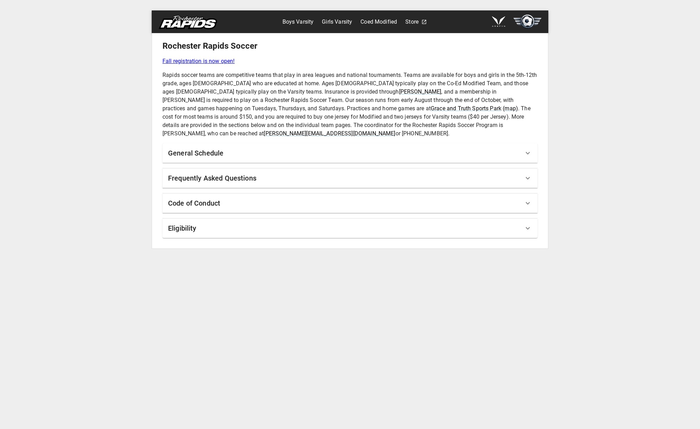  What do you see at coordinates (498, 22) in the screenshot?
I see `img: aretyn.png` at bounding box center [498, 22].